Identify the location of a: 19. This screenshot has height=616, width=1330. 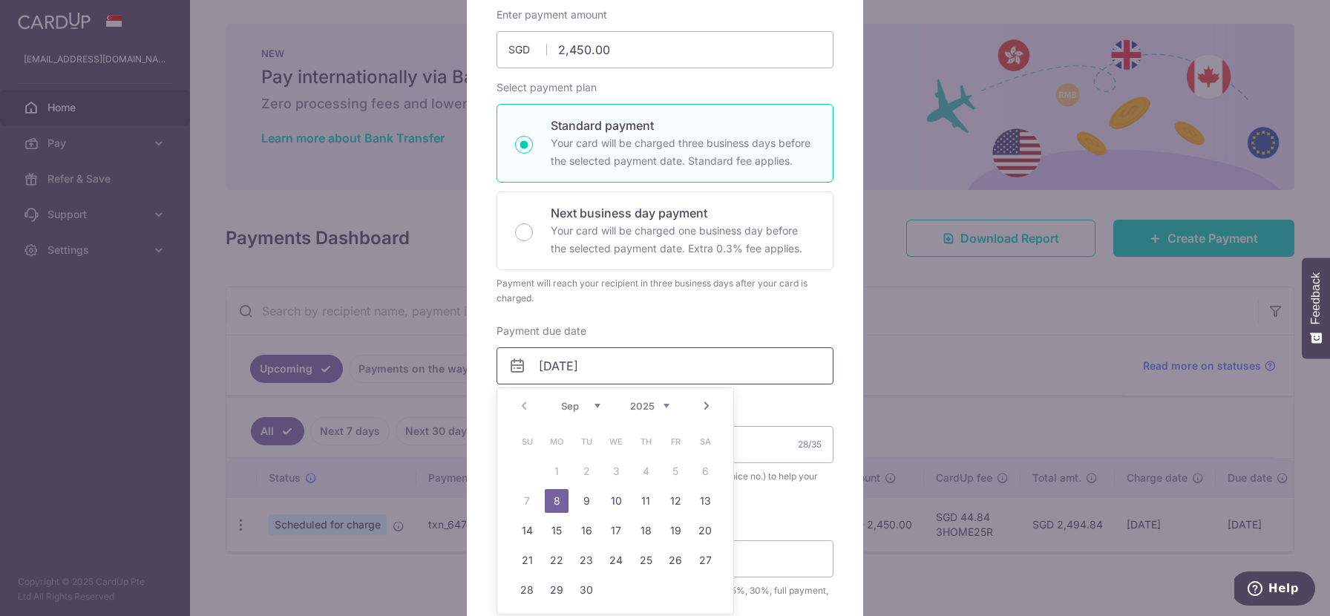
(675, 531).